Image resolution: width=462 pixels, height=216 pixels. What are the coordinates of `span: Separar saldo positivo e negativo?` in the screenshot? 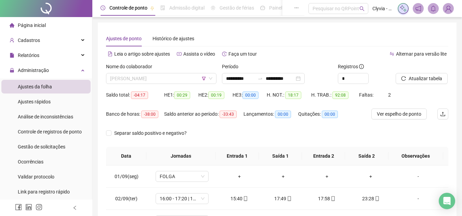 It's located at (150, 133).